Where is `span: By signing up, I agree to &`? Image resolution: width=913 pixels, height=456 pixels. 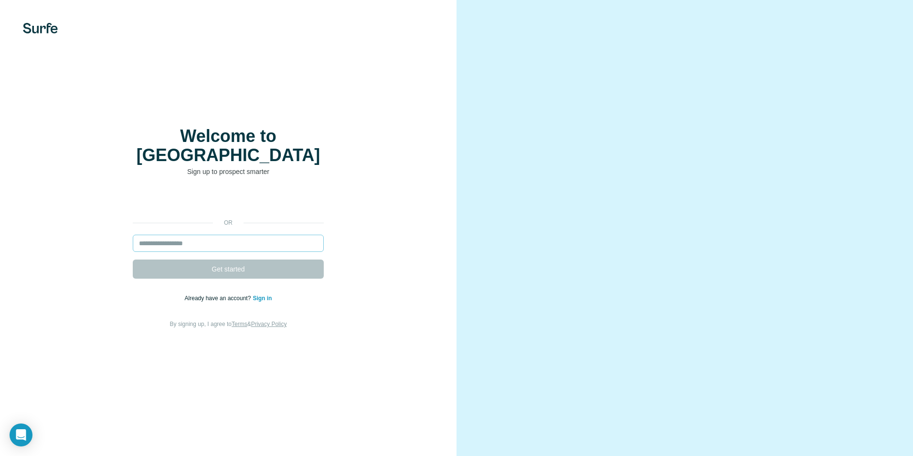
span: By signing up, I agree to & is located at coordinates (228, 324).